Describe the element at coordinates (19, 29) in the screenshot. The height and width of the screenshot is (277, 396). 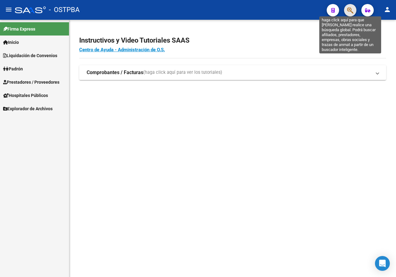
I see `span: Firma Express` at that location.